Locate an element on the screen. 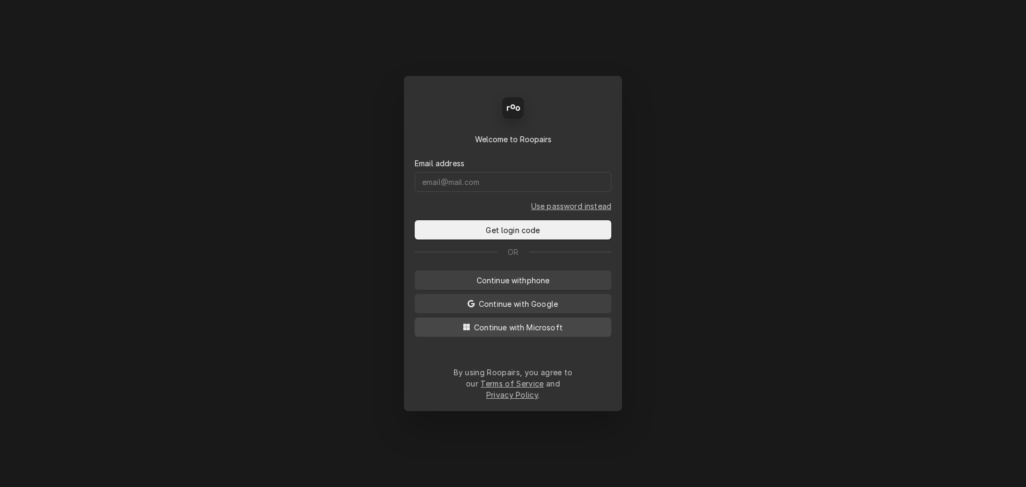  button: Continue with Google is located at coordinates (513, 304).